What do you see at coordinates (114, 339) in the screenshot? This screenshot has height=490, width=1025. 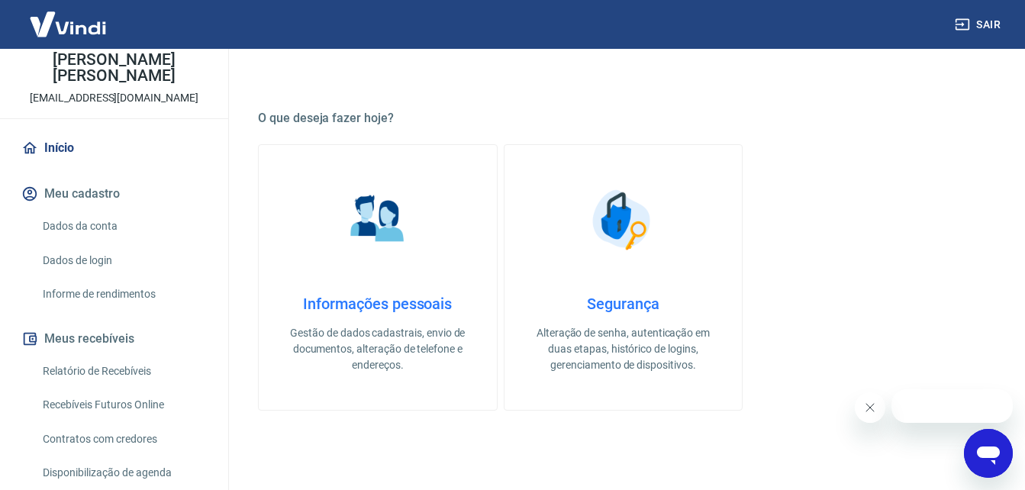 I see `button: Meus recebíveis` at bounding box center [114, 339].